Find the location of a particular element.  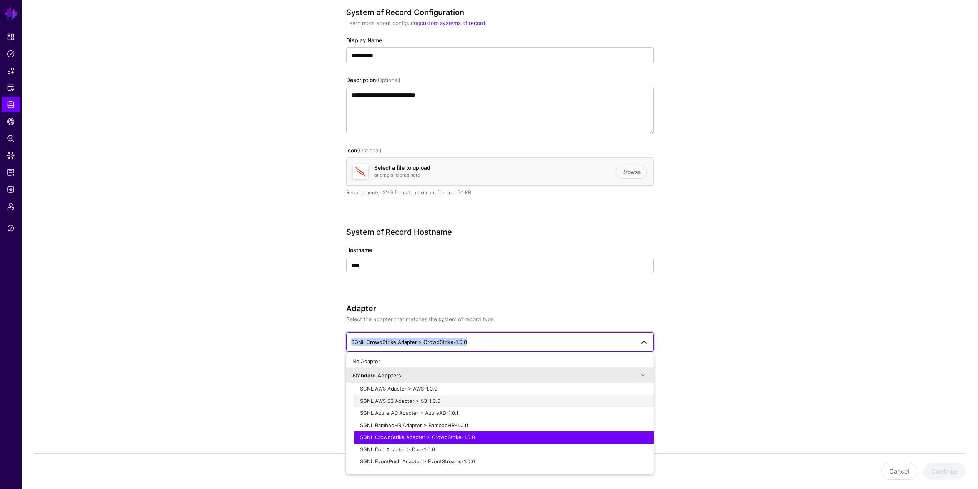

span: Data Lens is located at coordinates (11, 155).